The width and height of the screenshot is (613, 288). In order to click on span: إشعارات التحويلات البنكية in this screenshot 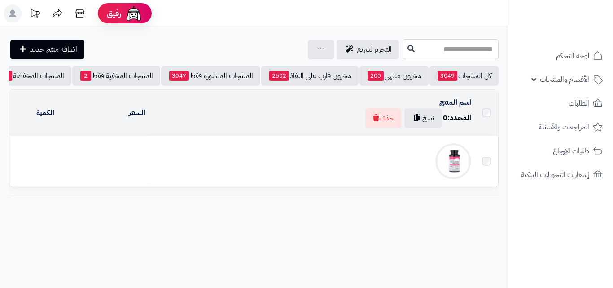, I will do `click(555, 175)`.